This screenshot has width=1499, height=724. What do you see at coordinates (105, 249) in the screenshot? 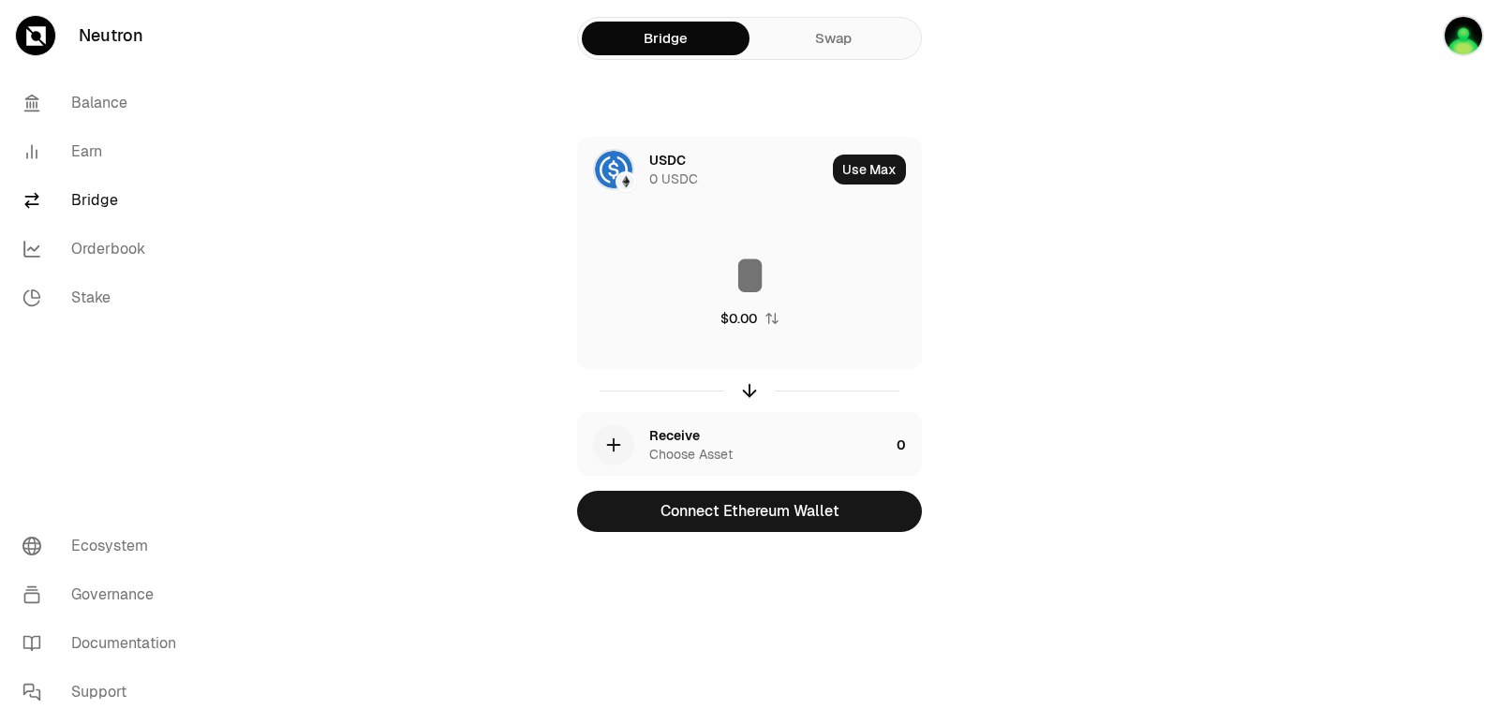
I see `a: Orderbook` at bounding box center [105, 249].